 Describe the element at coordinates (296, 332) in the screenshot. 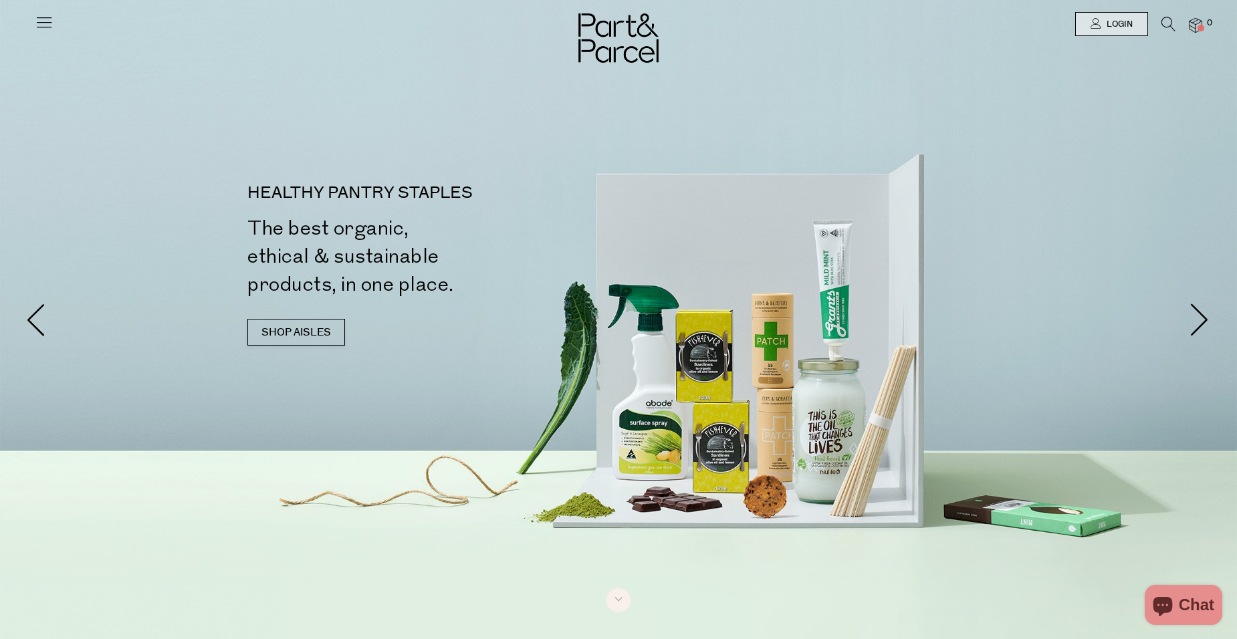

I see `a: SHOP AISLES` at that location.